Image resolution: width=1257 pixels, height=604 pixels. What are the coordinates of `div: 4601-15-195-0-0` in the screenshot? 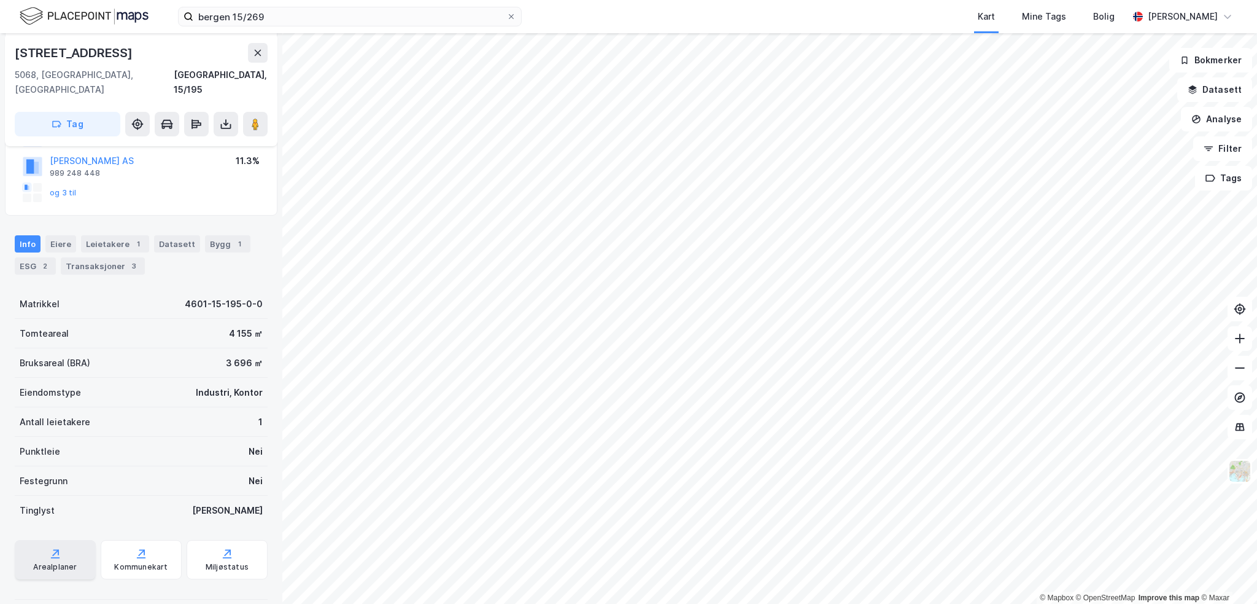 It's located at (223, 304).